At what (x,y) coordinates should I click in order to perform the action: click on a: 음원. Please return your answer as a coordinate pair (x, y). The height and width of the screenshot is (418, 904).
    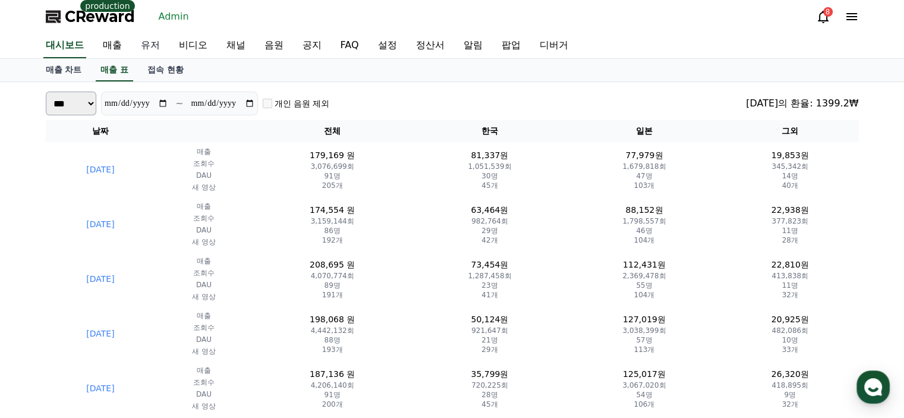
    Looking at the image, I should click on (274, 46).